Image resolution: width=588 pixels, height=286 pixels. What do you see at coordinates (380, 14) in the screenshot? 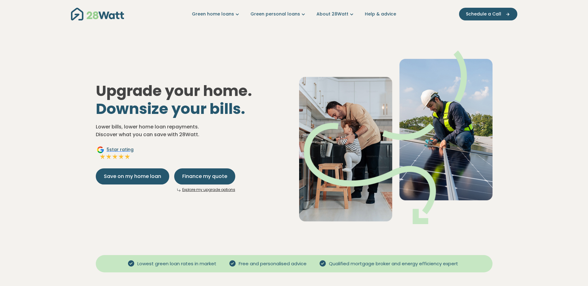
I see `a: Help & advice` at bounding box center [380, 14].